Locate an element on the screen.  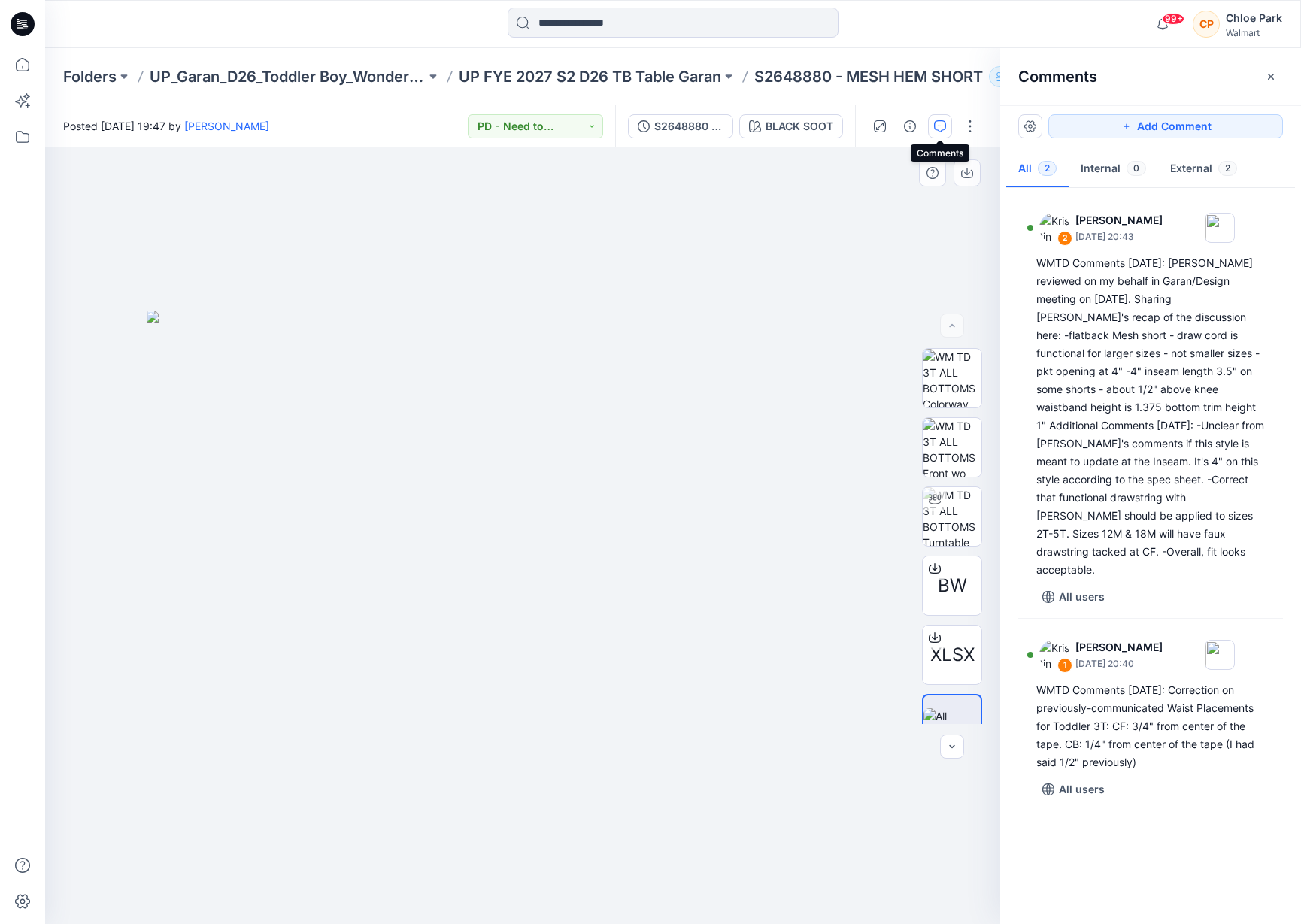
div: BLACK SOOT is located at coordinates (799, 126).